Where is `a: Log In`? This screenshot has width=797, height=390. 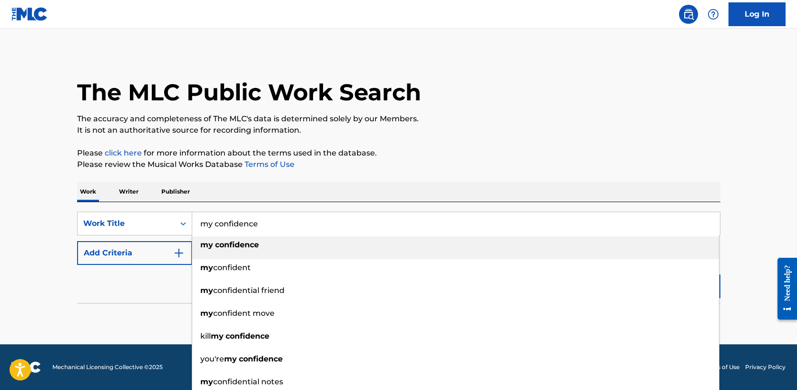
a: Log In is located at coordinates (757, 14).